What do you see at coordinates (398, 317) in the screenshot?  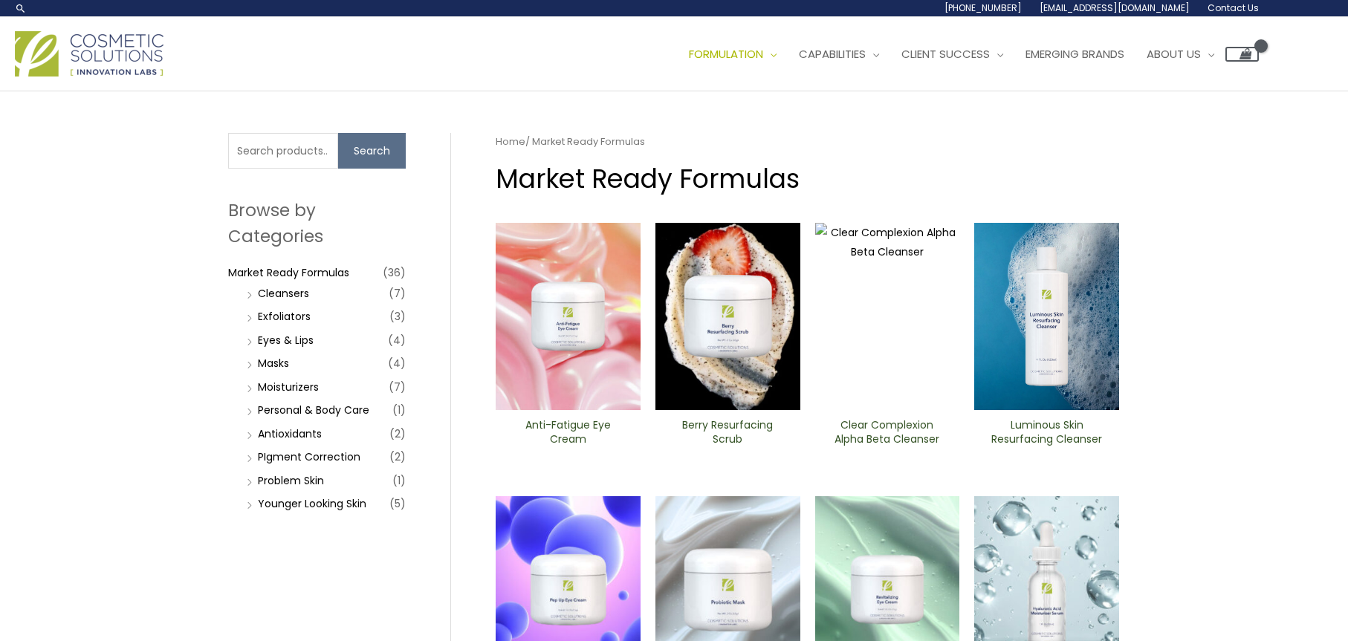 I see `span: (3)` at bounding box center [398, 317].